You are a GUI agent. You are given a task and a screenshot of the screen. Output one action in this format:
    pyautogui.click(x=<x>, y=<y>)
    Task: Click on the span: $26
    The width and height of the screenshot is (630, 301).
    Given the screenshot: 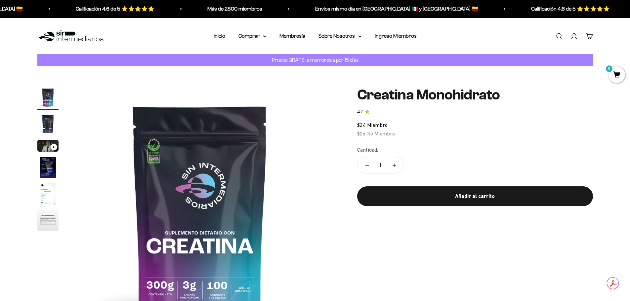 What is the action you would take?
    pyautogui.click(x=361, y=134)
    